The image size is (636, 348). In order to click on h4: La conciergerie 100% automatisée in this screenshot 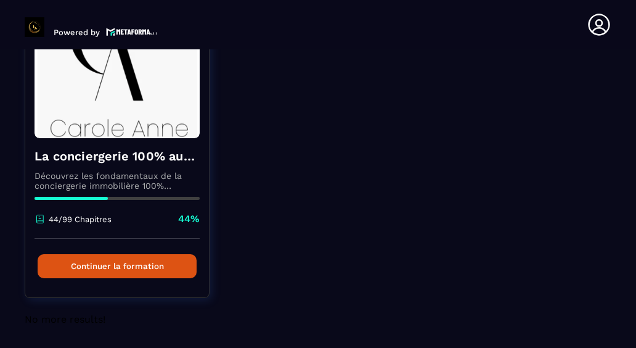, I will do `click(117, 156)`.